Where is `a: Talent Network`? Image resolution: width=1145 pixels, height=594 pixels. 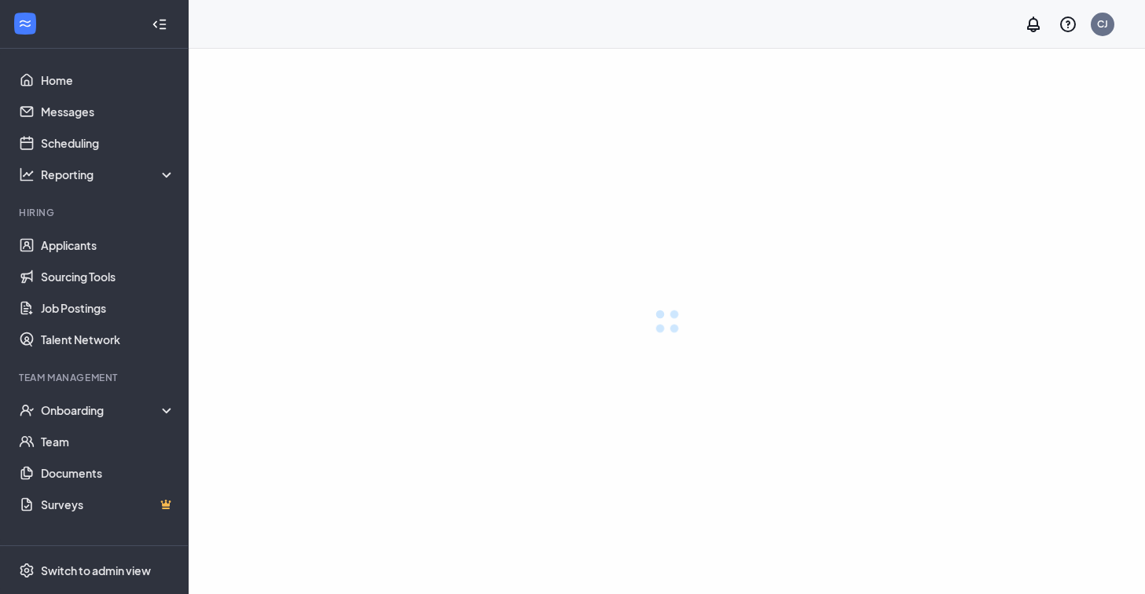
a: Talent Network is located at coordinates (108, 339).